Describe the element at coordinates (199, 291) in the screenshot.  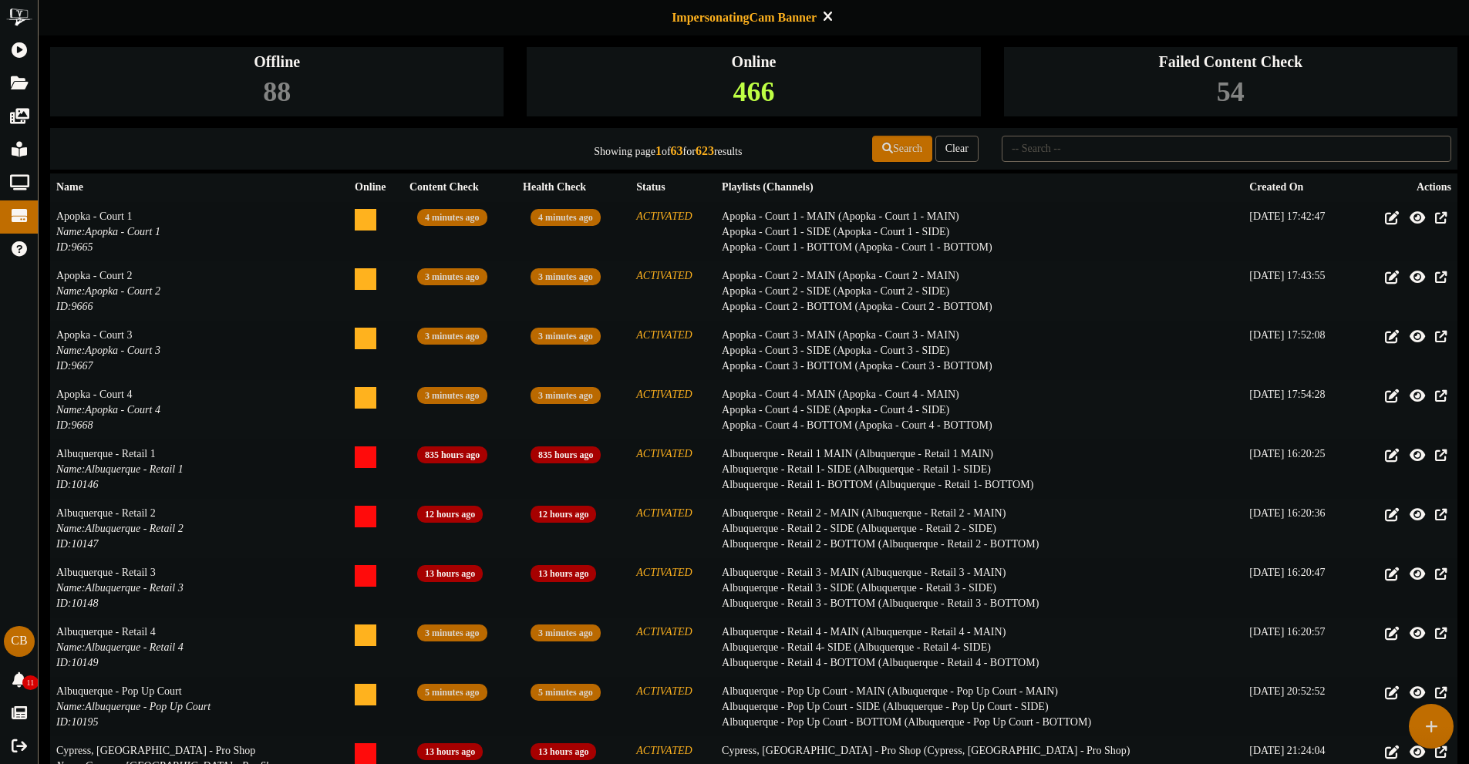
I see `td: Apopka - Court 2` at that location.